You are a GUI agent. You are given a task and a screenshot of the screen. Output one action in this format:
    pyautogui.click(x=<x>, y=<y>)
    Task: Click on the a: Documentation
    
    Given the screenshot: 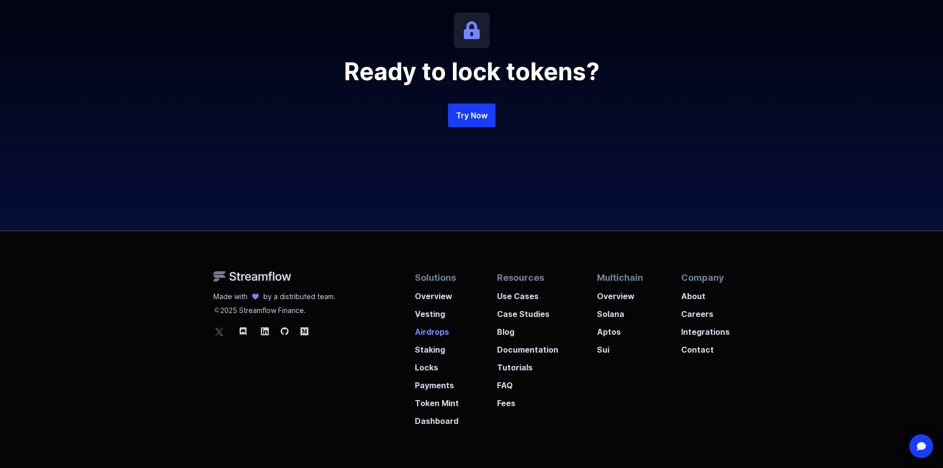 What is the action you would take?
    pyautogui.click(x=527, y=346)
    